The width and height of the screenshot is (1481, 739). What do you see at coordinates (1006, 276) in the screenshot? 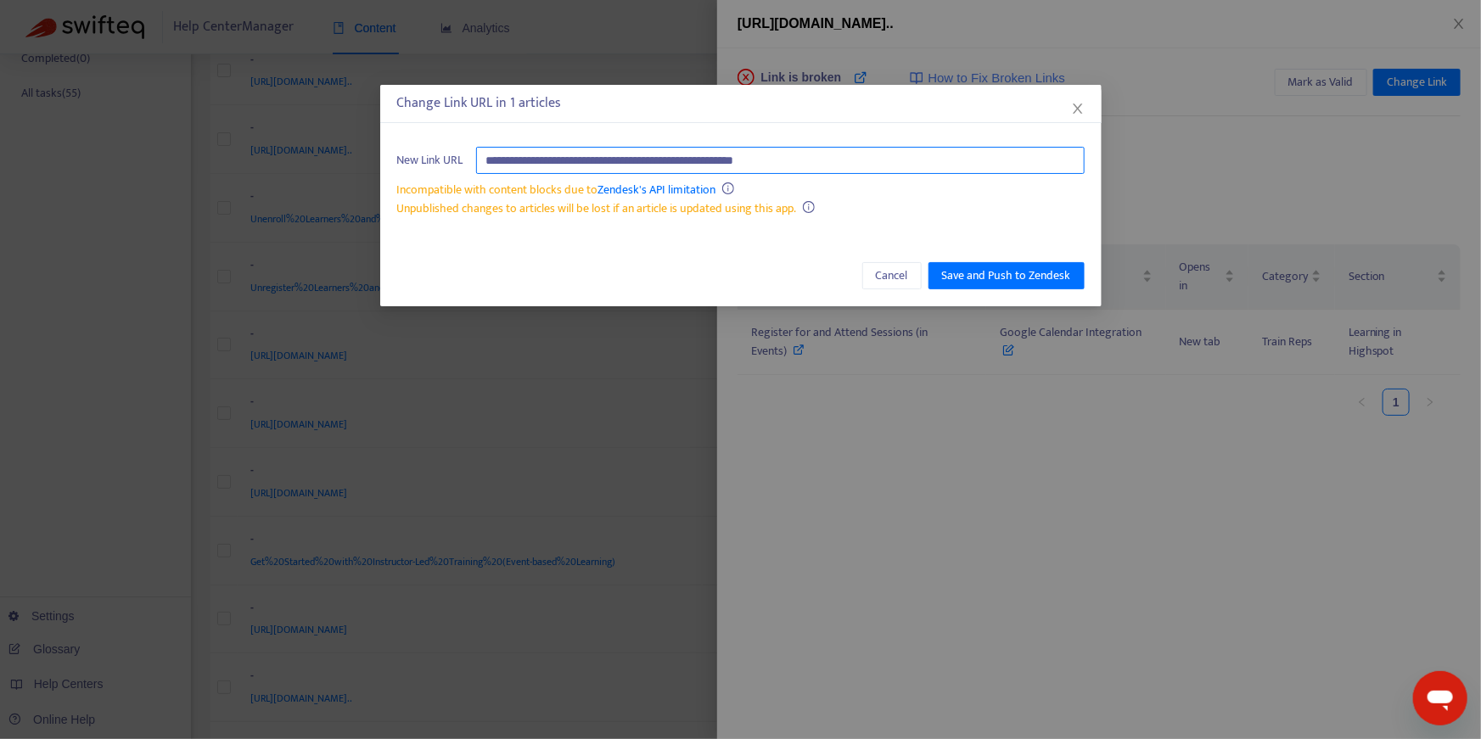
I see `span: Save and Push to Zendesk` at bounding box center [1006, 276].